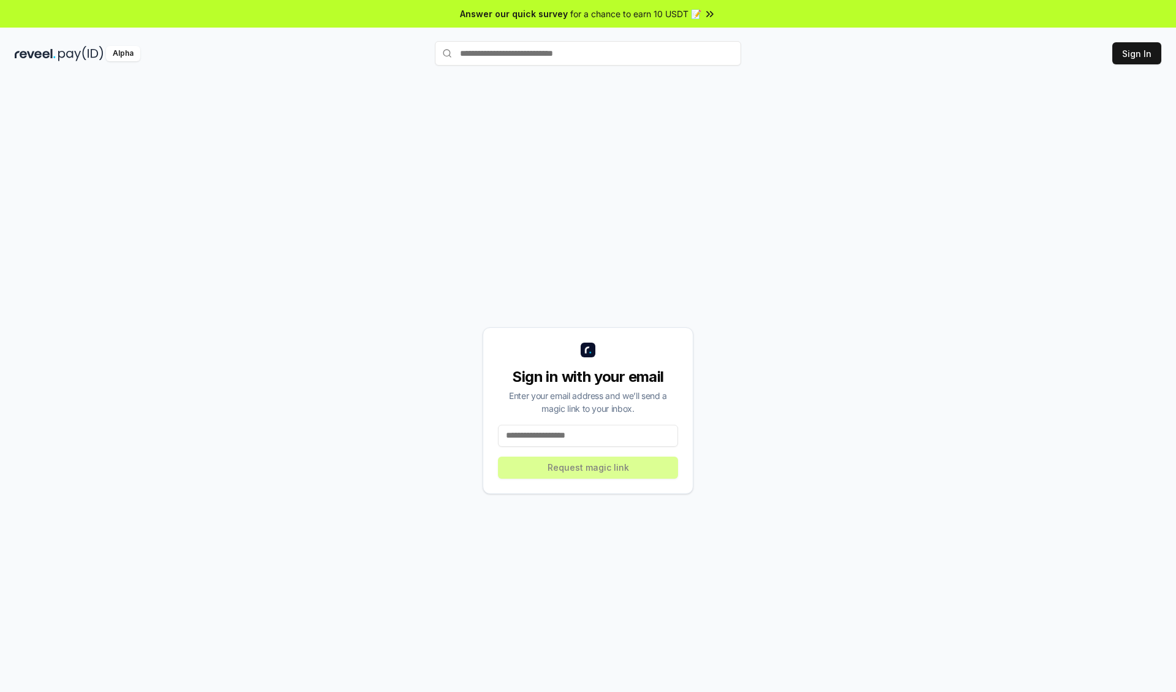  What do you see at coordinates (588, 402) in the screenshot?
I see `div: Enter your email address and we’ll send a magic link to your inbox.` at bounding box center [588, 402].